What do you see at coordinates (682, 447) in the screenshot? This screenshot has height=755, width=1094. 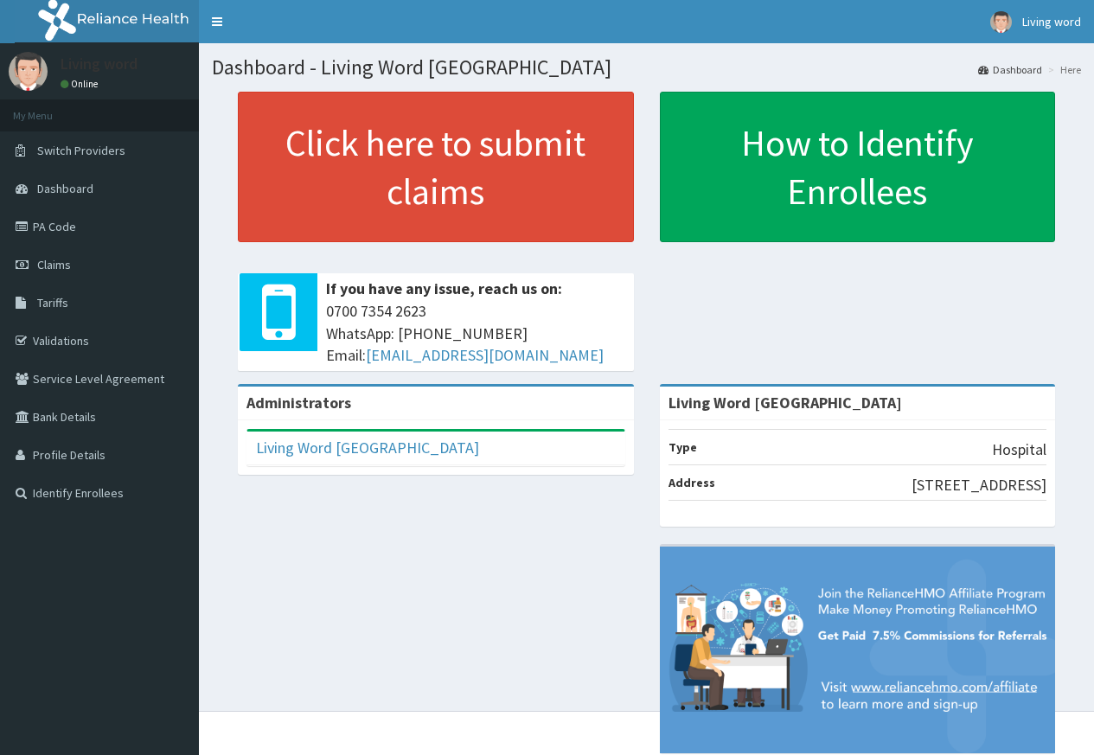 I see `b: Type` at bounding box center [682, 447].